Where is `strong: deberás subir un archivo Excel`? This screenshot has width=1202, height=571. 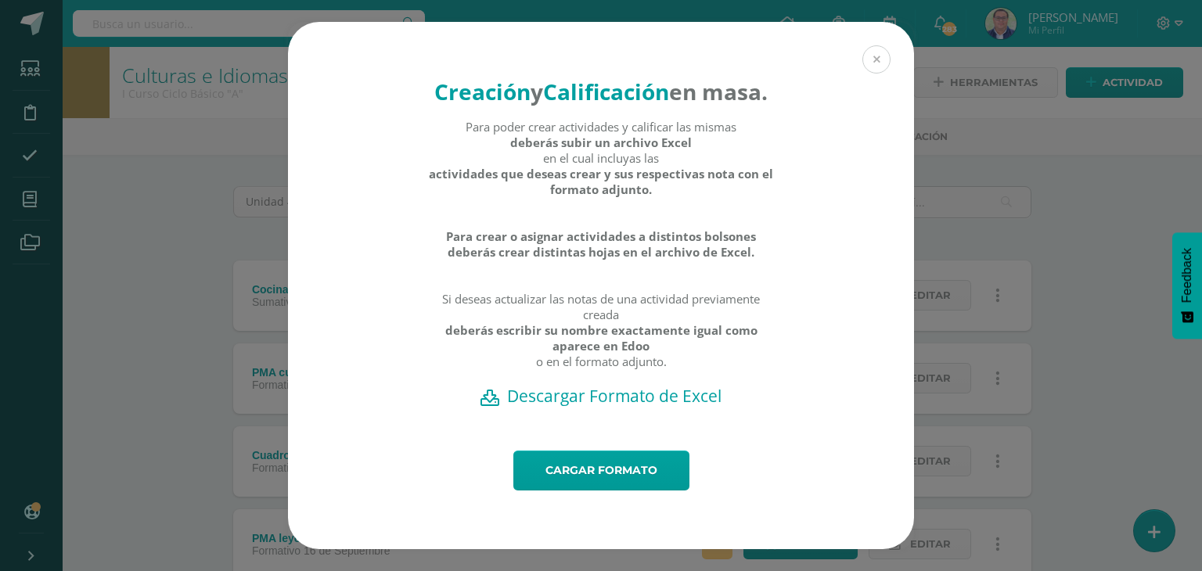 strong: deberás subir un archivo Excel is located at coordinates (601, 142).